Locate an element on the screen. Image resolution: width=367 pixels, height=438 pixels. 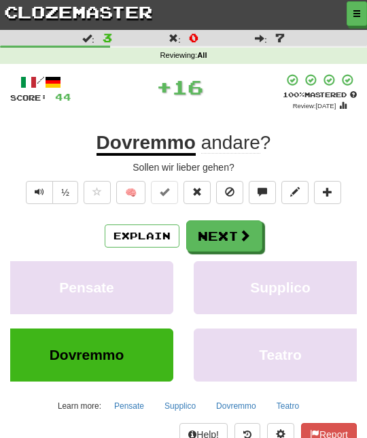
span: andare is located at coordinates (231, 143).